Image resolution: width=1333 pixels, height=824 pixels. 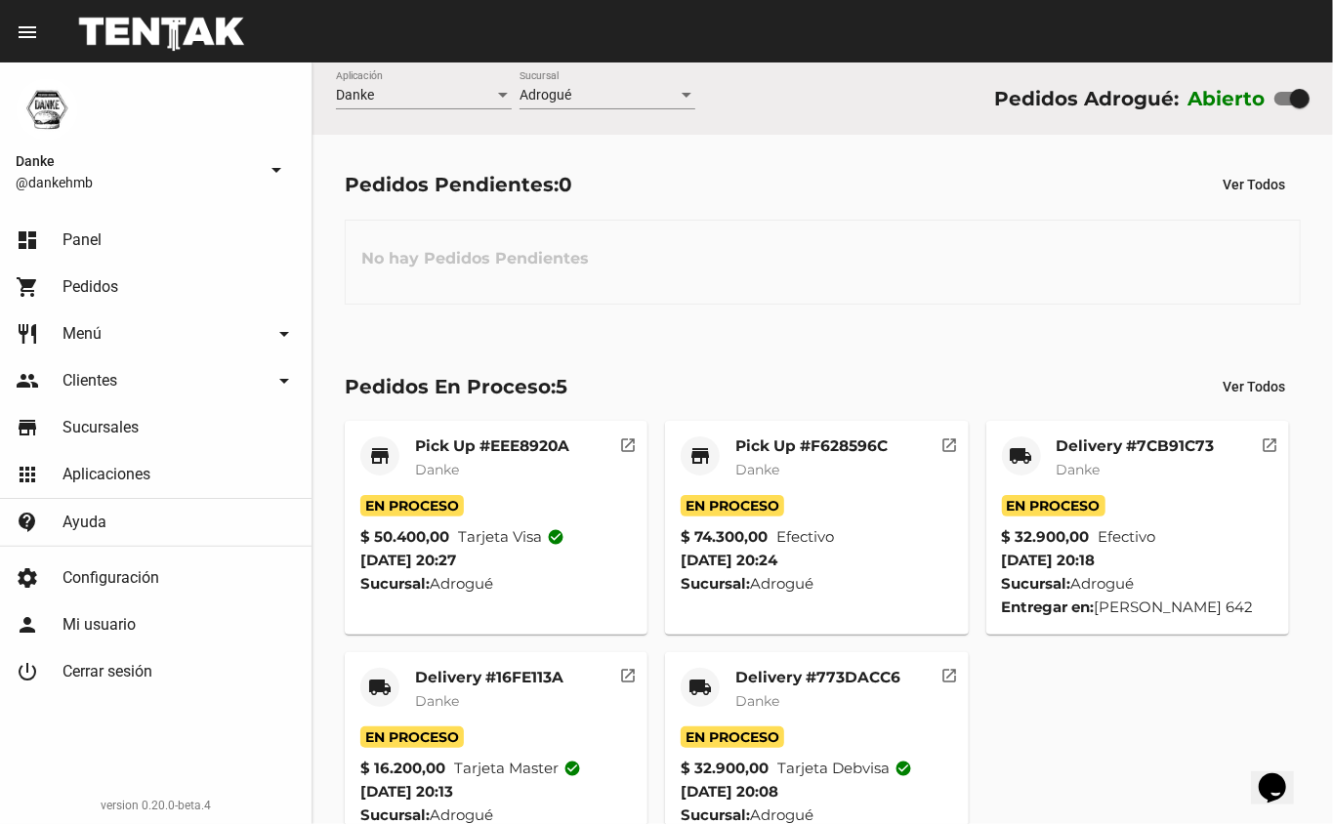 What do you see at coordinates (27, 287) in the screenshot?
I see `mat-icon: shopping_cart` at bounding box center [27, 287].